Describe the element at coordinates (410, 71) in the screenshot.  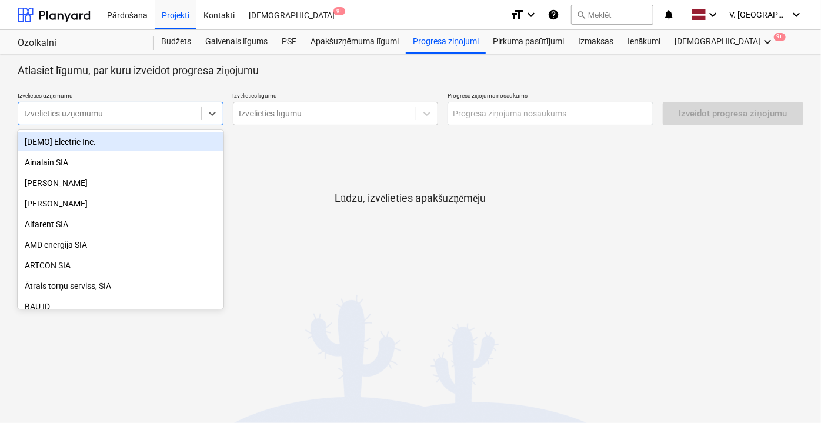
I see `p: Atlasiet līgumu, par kuru izveidot progresa ziņojumu` at that location.